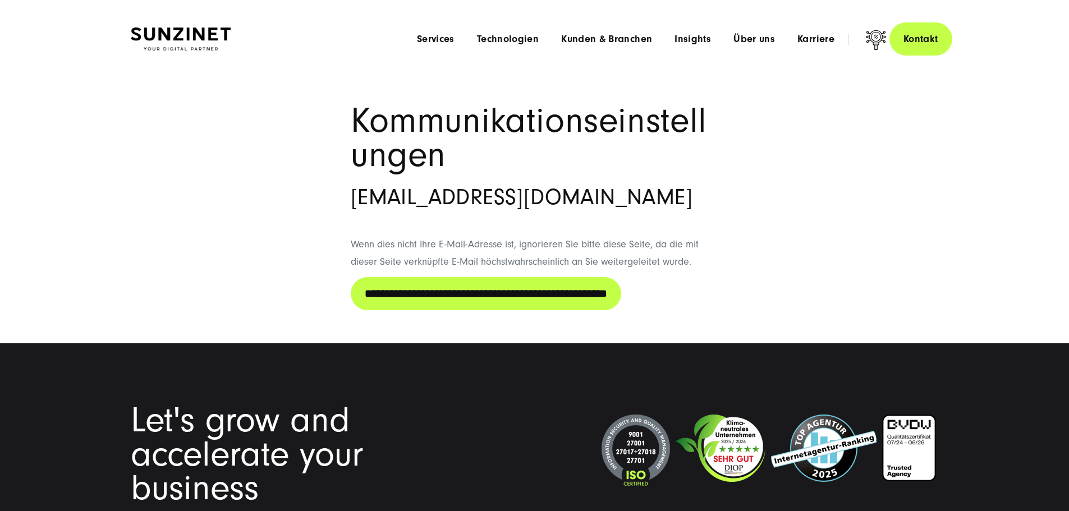 The width and height of the screenshot is (1069, 511). I want to click on img: Klimaneutrales Unternehmen SUNZINET GmbH, so click(720, 448).